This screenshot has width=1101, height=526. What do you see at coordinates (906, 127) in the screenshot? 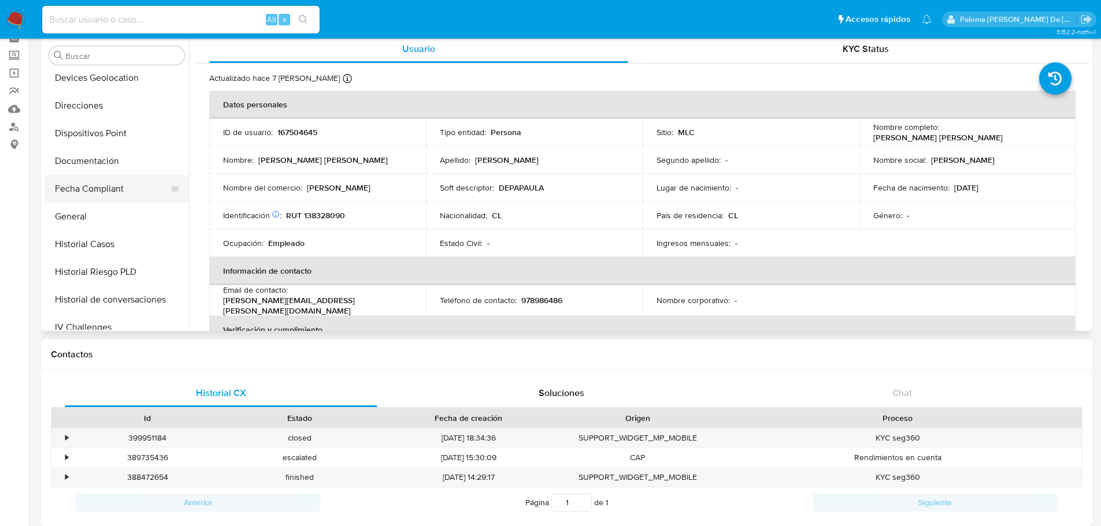
I see `p: Nombre completo :` at bounding box center [906, 127].